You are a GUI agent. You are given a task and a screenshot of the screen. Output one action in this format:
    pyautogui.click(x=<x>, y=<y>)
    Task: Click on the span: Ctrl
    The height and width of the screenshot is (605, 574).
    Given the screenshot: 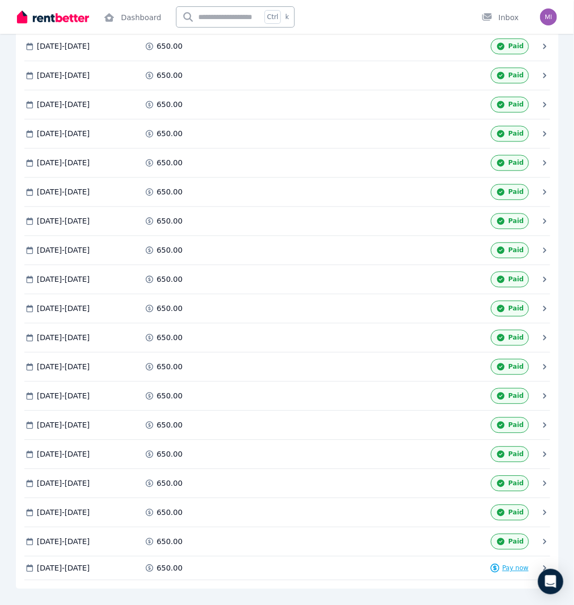 What is the action you would take?
    pyautogui.click(x=272, y=17)
    